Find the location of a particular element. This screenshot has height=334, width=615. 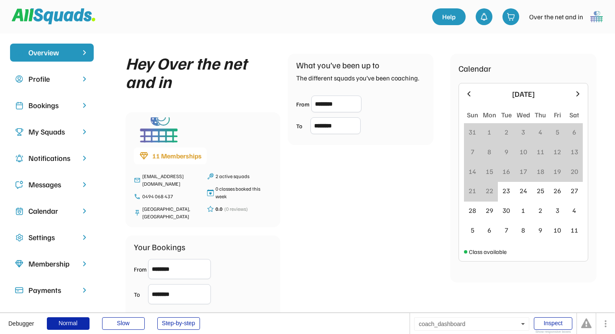

div: 30 is located at coordinates (506, 210).